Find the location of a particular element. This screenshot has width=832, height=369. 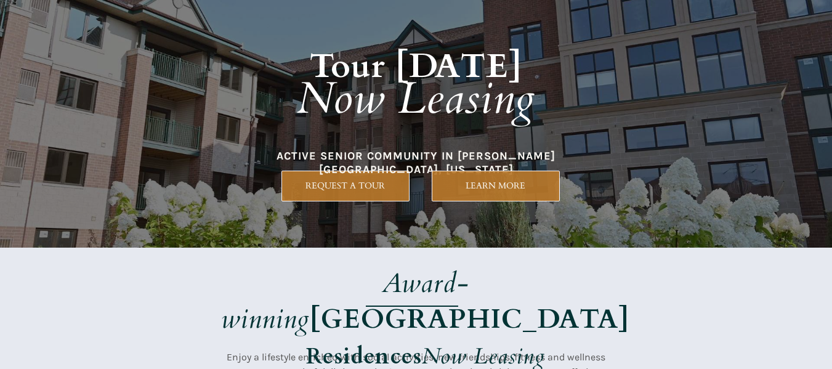

span: LEARN MORE is located at coordinates (496, 185).